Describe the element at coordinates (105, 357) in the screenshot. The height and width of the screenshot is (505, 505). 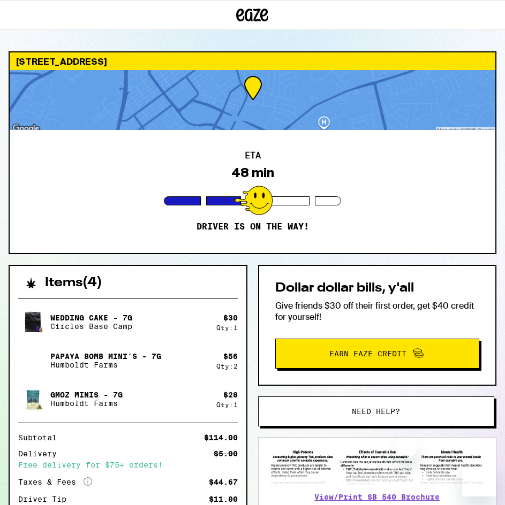
I see `p: Papaya Bomb Mini's - 7g` at that location.